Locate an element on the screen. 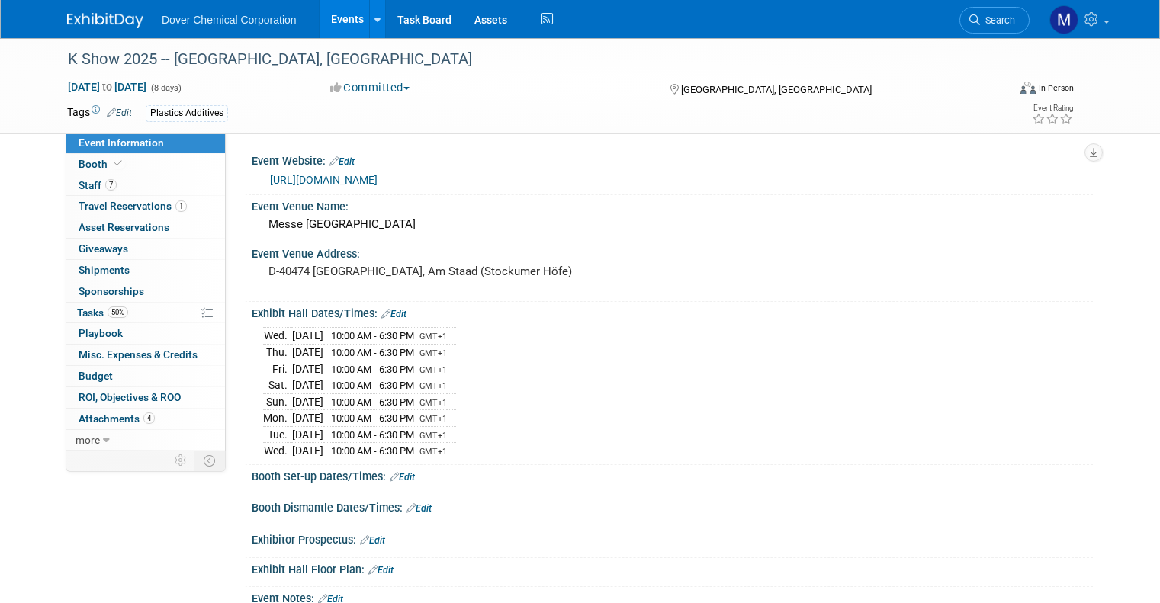 This screenshot has width=1160, height=603. td: Fri. is located at coordinates (278, 369).